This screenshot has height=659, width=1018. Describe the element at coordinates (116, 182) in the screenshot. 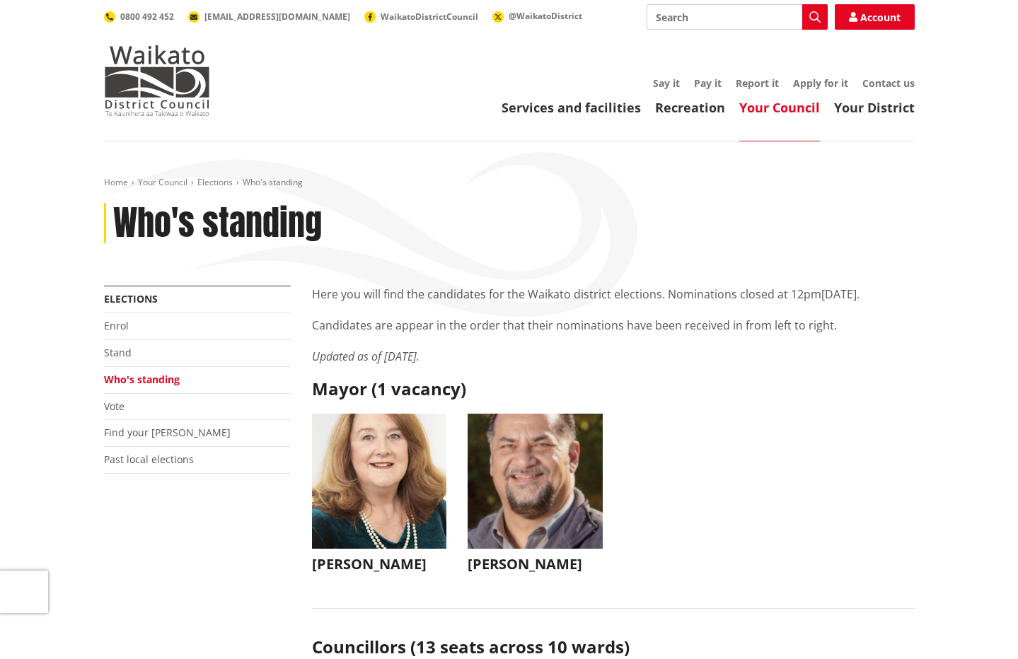

I see `a: Home` at that location.